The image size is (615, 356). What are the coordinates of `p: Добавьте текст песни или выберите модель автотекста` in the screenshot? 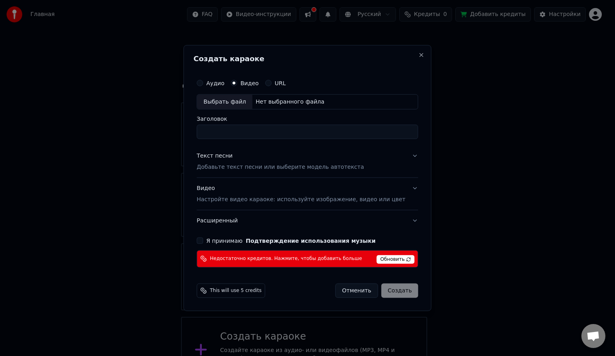 It's located at (280, 167).